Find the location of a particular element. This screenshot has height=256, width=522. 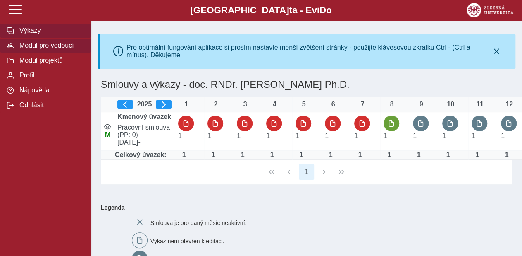

span: D is located at coordinates (323, 10).